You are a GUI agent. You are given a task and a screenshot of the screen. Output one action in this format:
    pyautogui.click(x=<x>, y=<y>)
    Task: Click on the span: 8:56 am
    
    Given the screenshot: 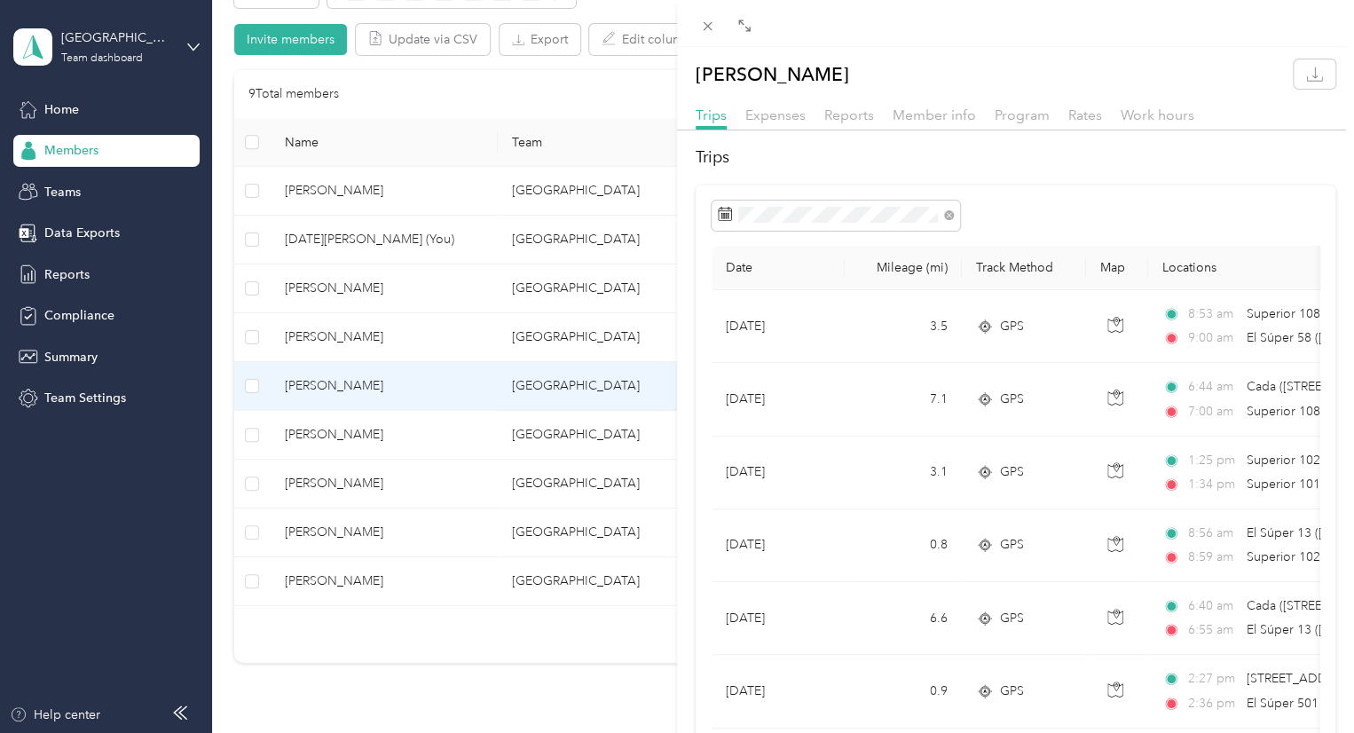 What is the action you would take?
    pyautogui.click(x=1212, y=533)
    